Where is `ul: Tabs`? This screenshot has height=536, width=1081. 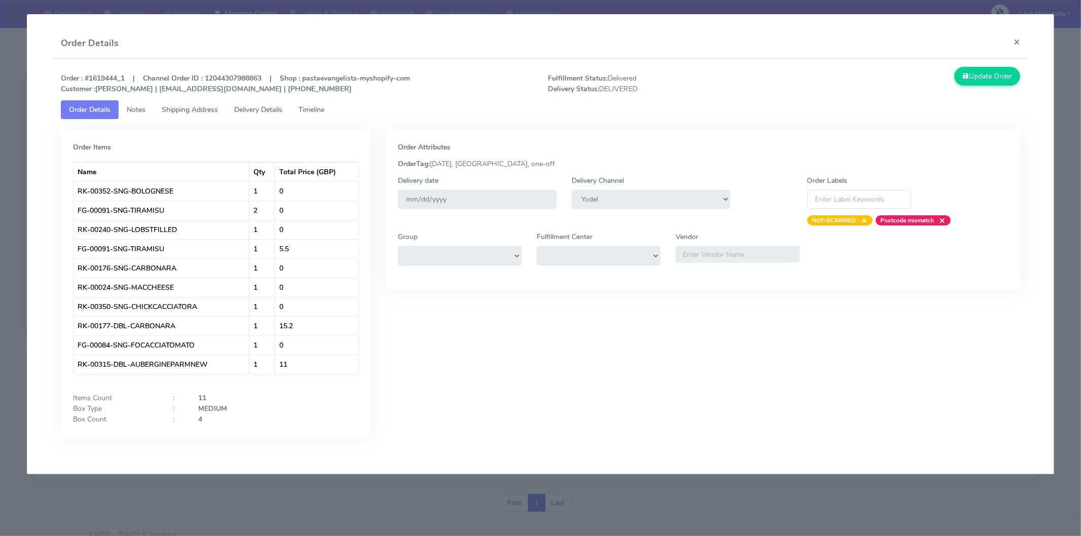
ul: Tabs is located at coordinates (540, 109).